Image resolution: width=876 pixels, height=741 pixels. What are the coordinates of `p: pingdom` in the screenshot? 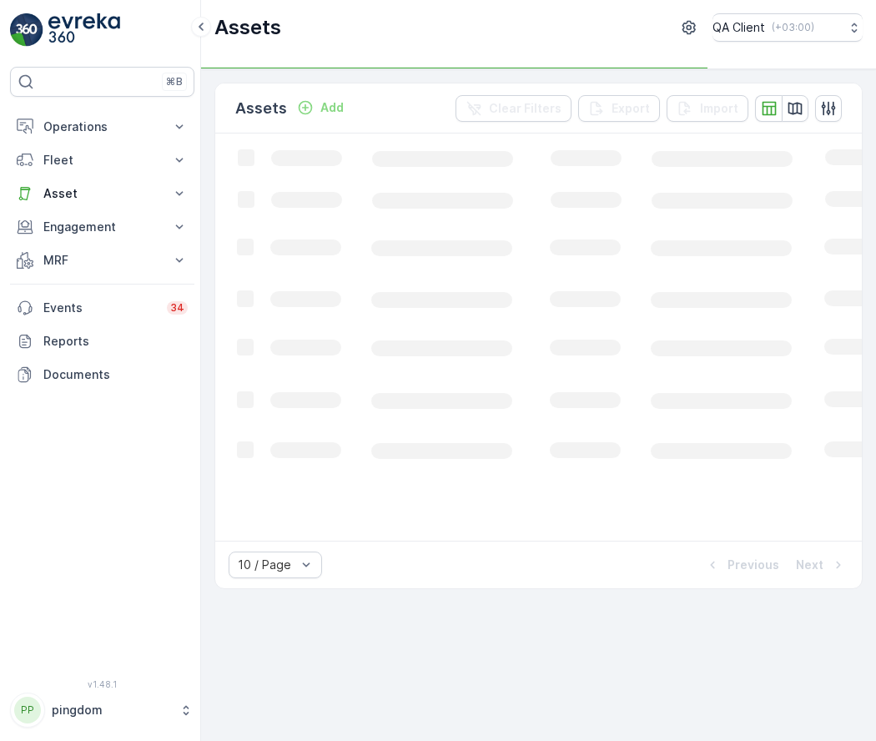 It's located at (111, 710).